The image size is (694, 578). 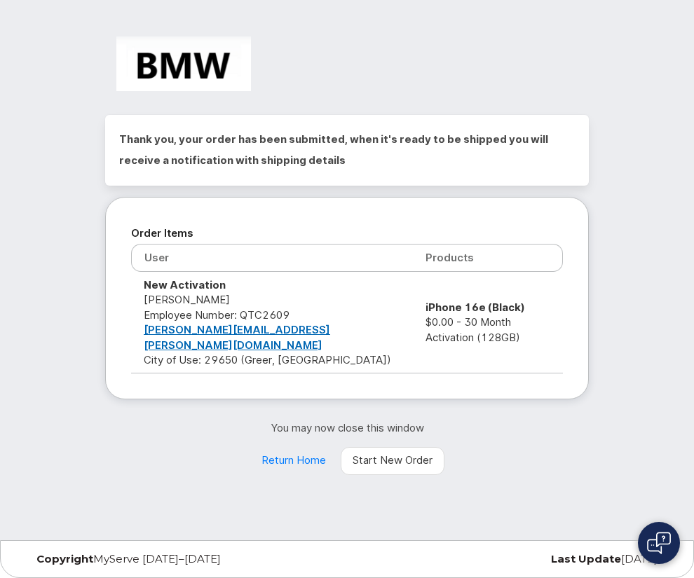 I want to click on img: BMW Manufacturing Co LLC, so click(x=184, y=64).